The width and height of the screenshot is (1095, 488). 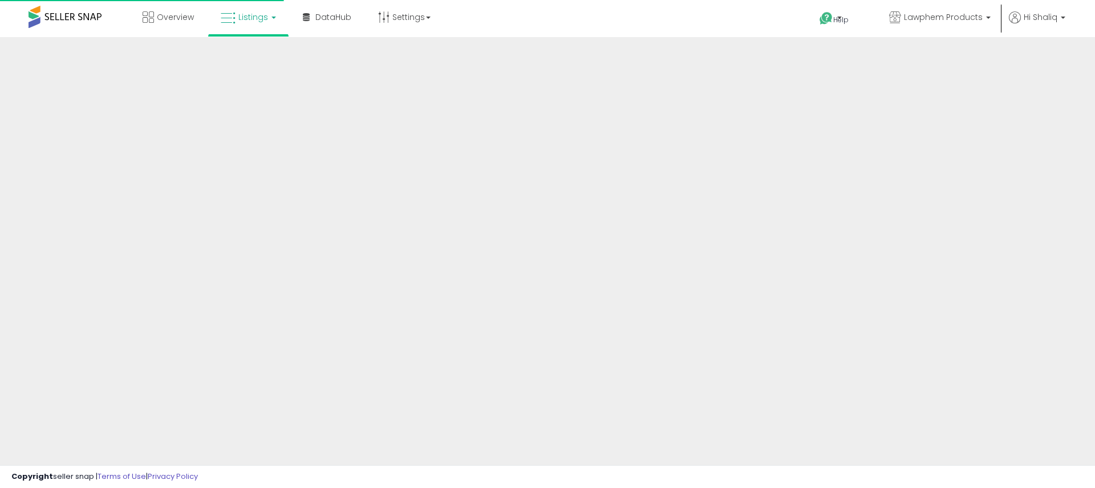 What do you see at coordinates (175, 17) in the screenshot?
I see `span: Overview` at bounding box center [175, 17].